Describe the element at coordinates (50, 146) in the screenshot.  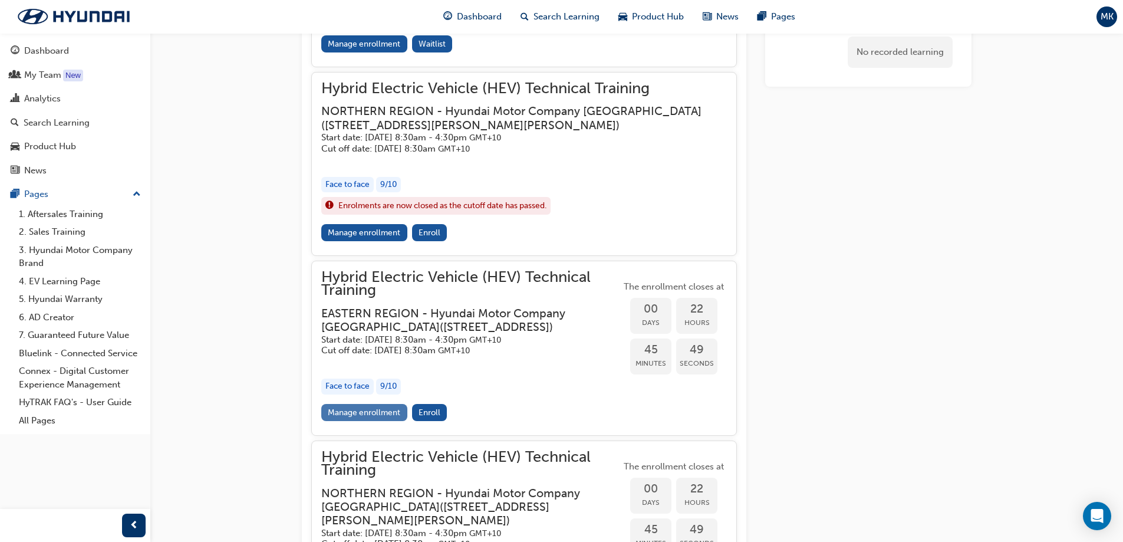
I see `div: Product Hub` at that location.